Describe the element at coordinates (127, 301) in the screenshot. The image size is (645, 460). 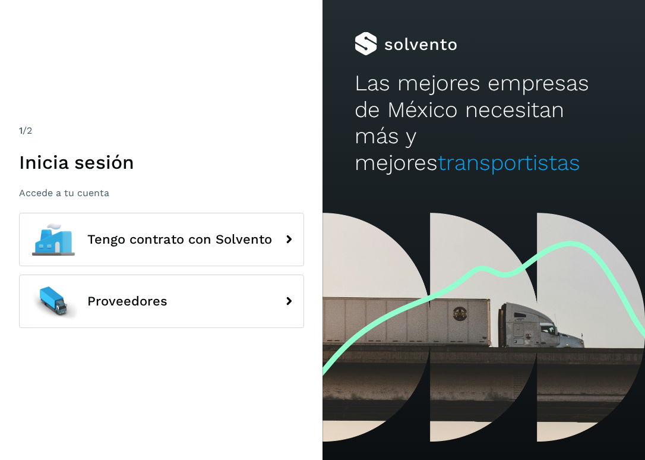
I see `span: Proveedores` at that location.